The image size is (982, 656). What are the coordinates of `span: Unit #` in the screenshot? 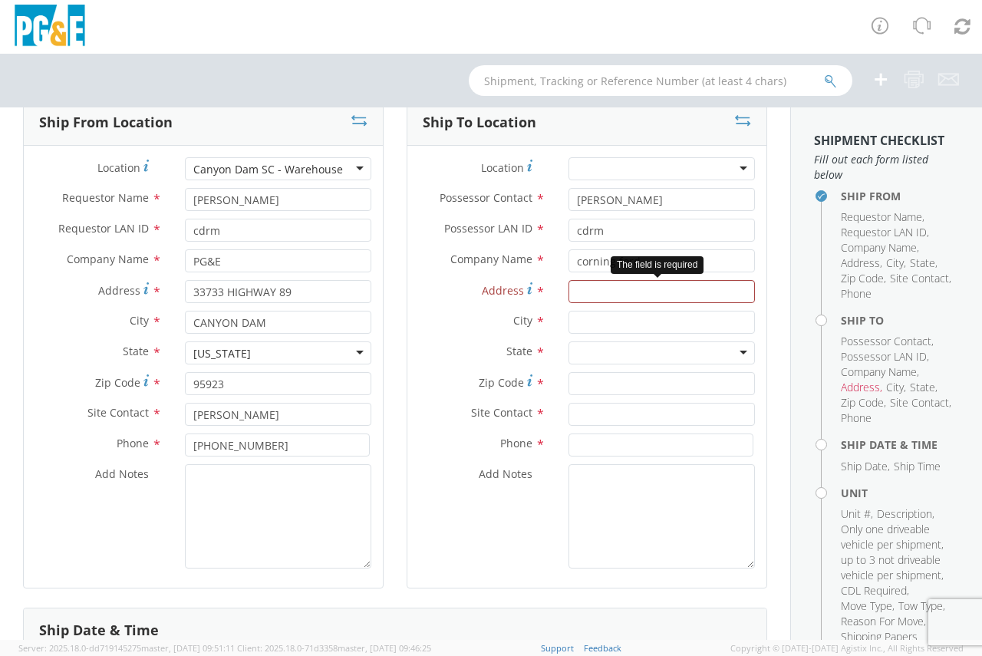 It's located at (855, 513).